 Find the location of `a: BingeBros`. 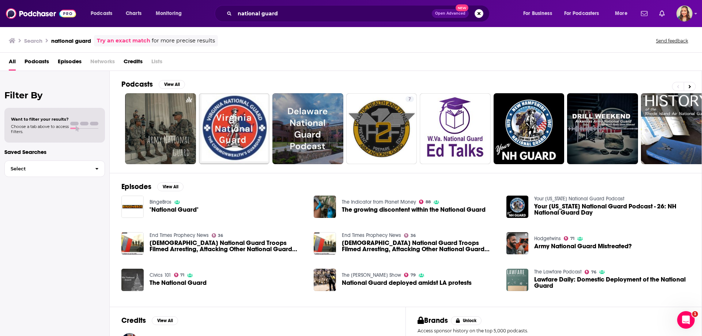

a: BingeBros is located at coordinates (161, 202).